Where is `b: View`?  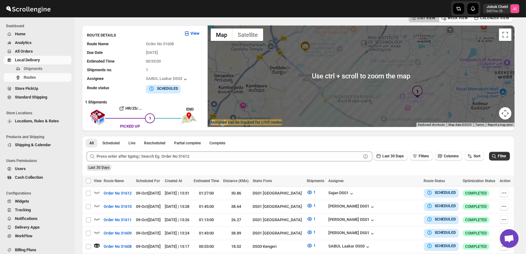
b: View is located at coordinates (195, 33).